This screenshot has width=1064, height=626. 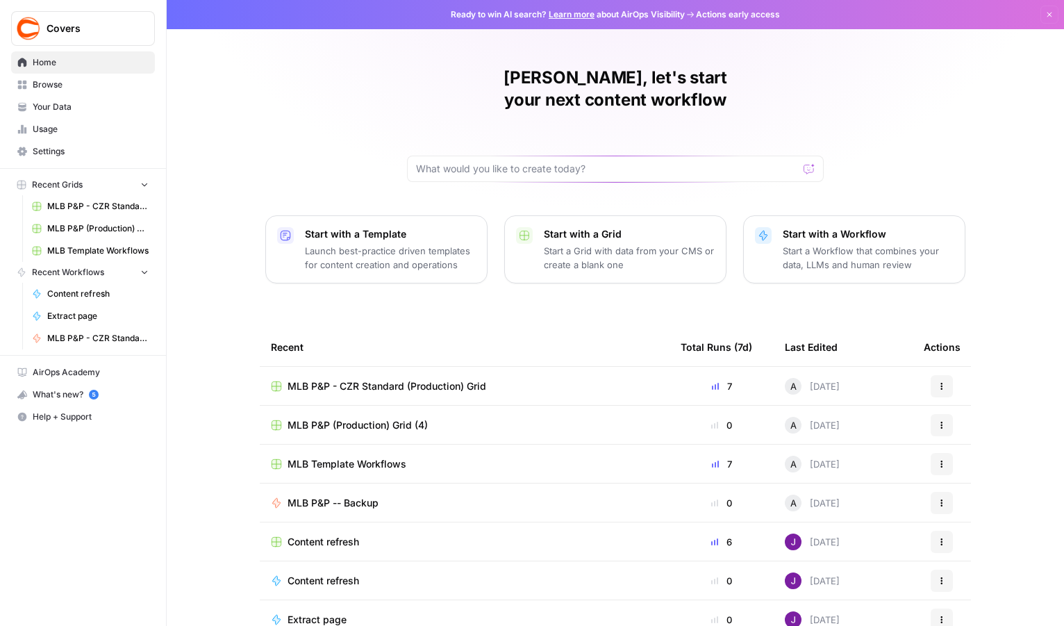 I want to click on span: Settings, so click(x=90, y=151).